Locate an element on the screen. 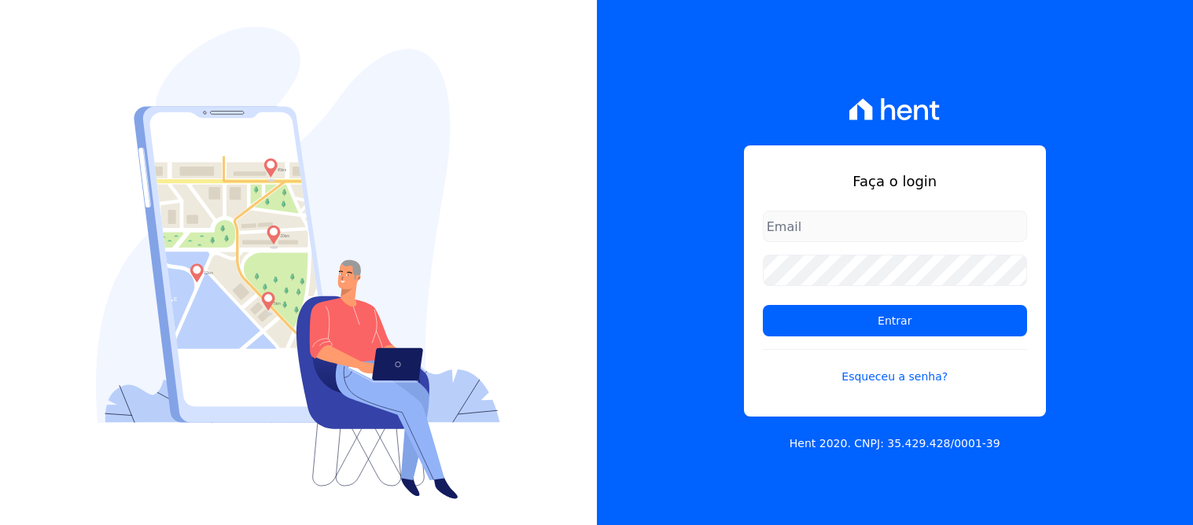  input: Entrar is located at coordinates (895, 321).